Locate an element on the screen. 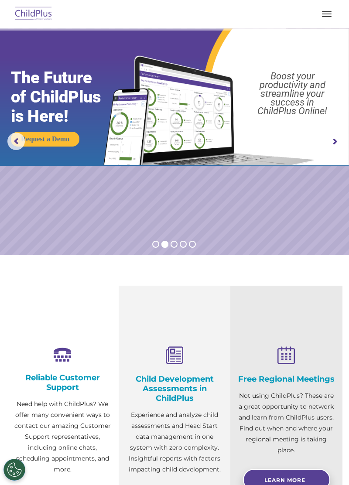  a: Request a Demo is located at coordinates (45, 139).